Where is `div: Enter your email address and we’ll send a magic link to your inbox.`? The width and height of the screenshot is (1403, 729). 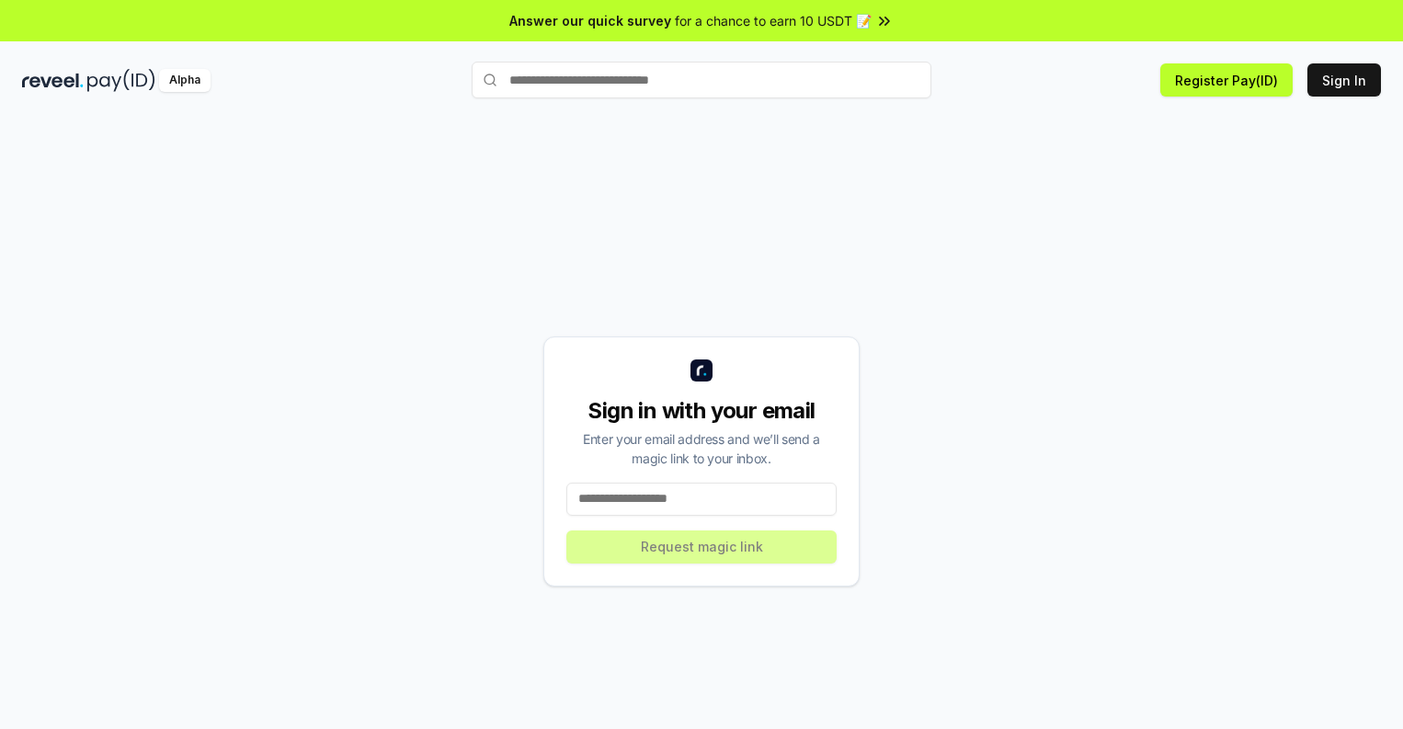 div: Enter your email address and we’ll send a magic link to your inbox. is located at coordinates (701, 449).